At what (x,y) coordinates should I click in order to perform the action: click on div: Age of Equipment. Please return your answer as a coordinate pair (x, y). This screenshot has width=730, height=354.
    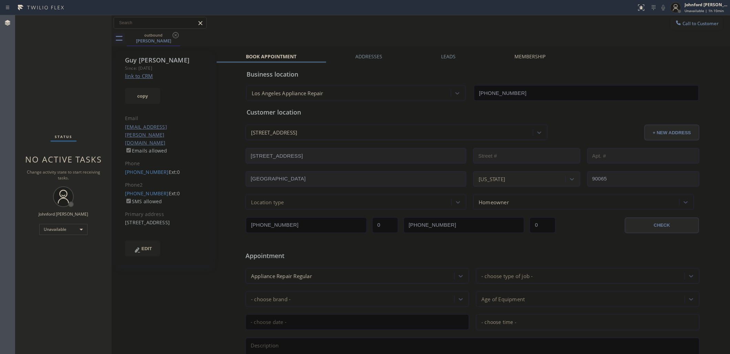
    Looking at the image, I should click on (503, 298).